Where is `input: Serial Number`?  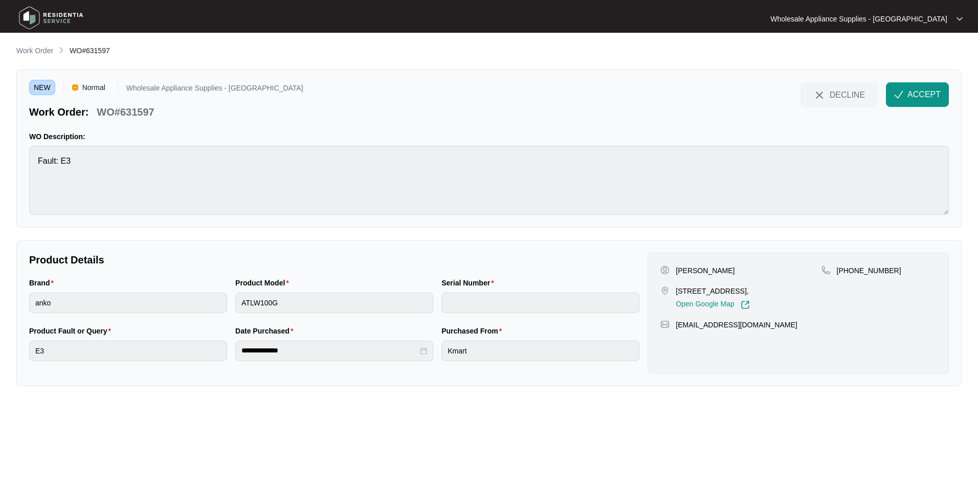
input: Serial Number is located at coordinates (540, 303).